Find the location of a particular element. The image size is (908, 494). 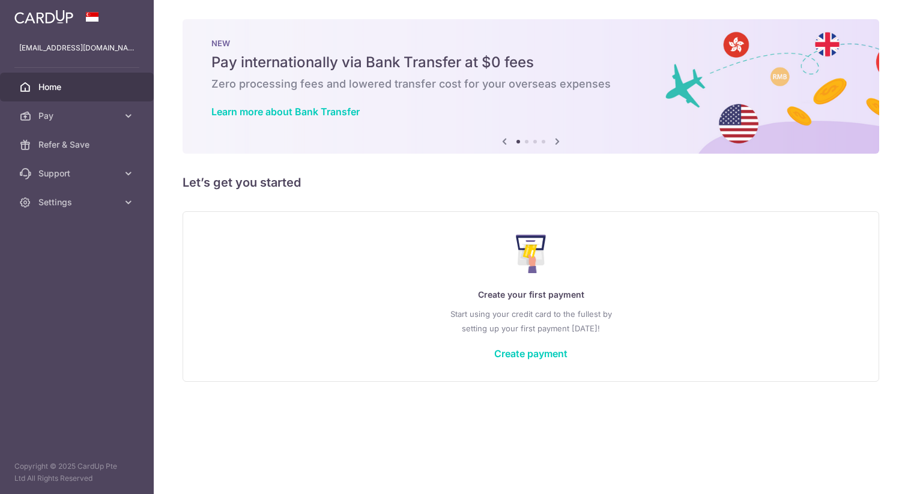

p: NEW is located at coordinates (531, 43).